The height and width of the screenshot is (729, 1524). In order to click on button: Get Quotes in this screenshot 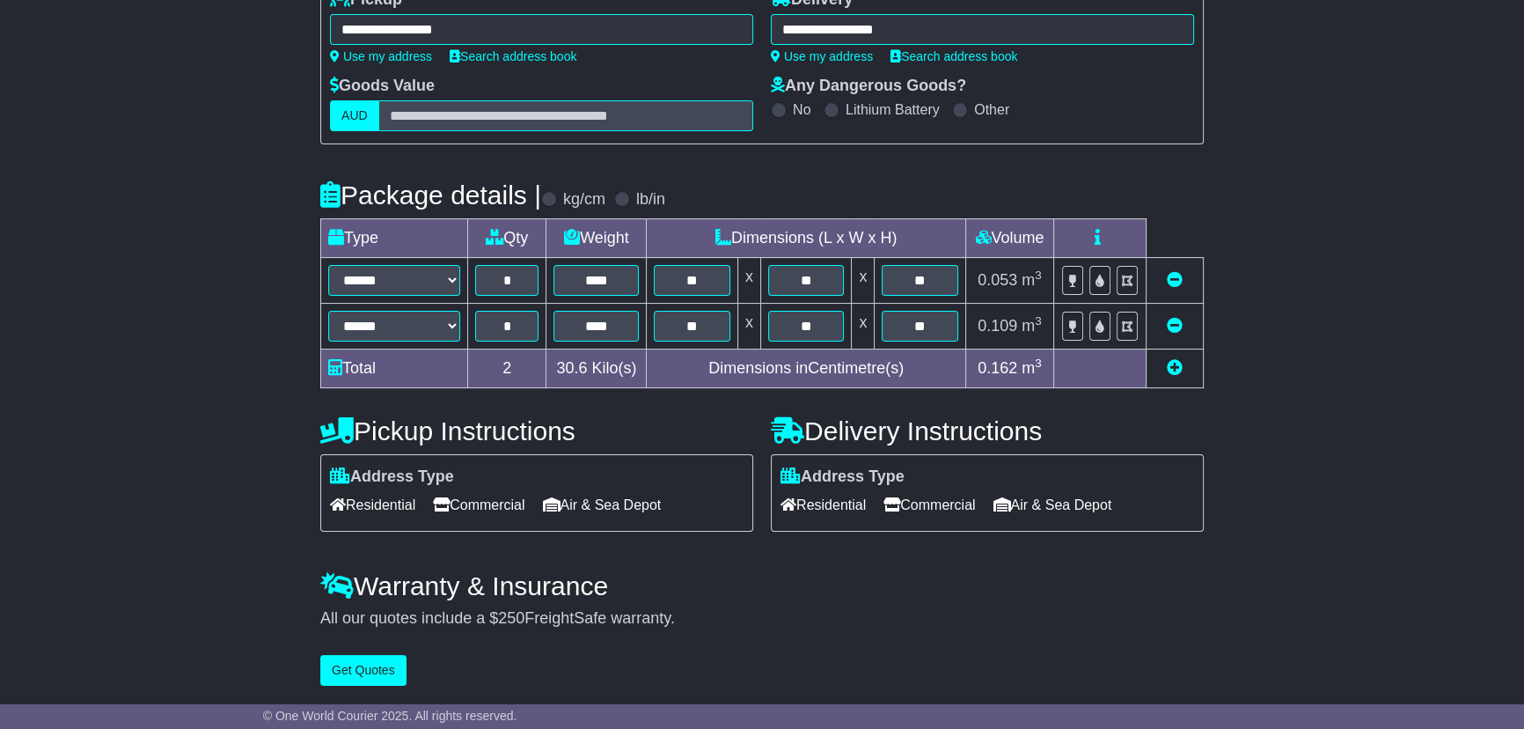, I will do `click(363, 670)`.